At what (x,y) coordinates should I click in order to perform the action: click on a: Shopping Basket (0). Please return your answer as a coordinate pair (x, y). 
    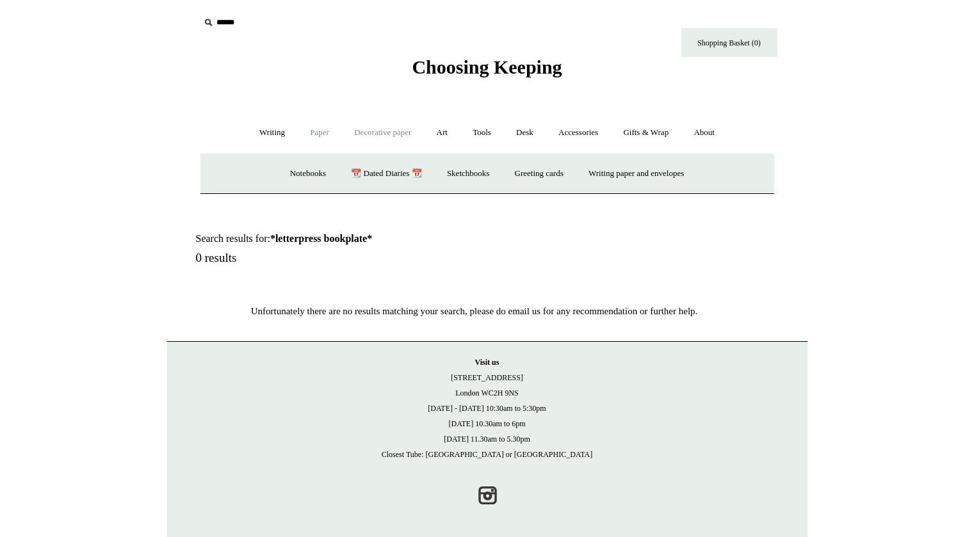
    Looking at the image, I should click on (729, 42).